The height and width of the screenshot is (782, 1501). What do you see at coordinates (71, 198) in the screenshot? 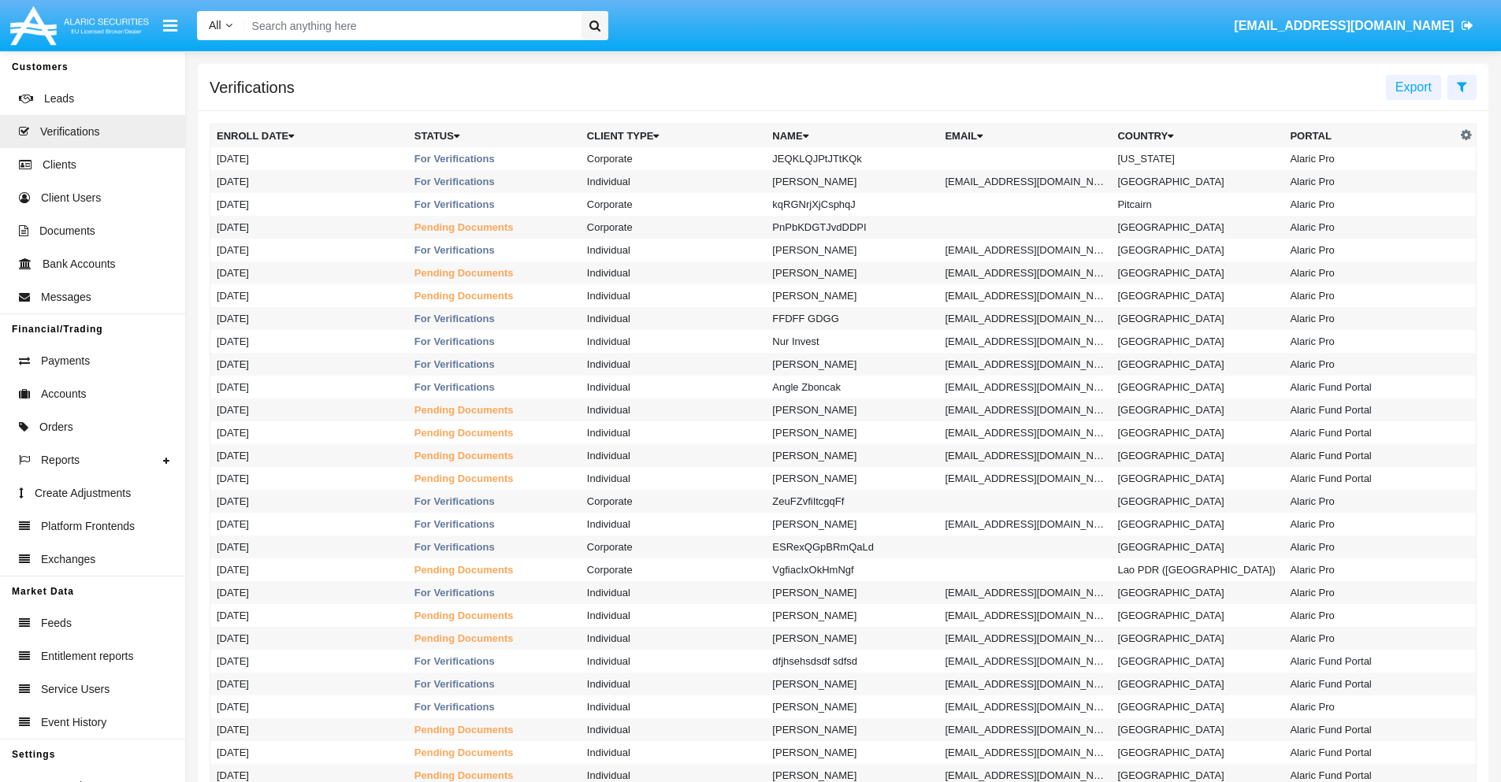
I see `span: Client Users` at bounding box center [71, 198].